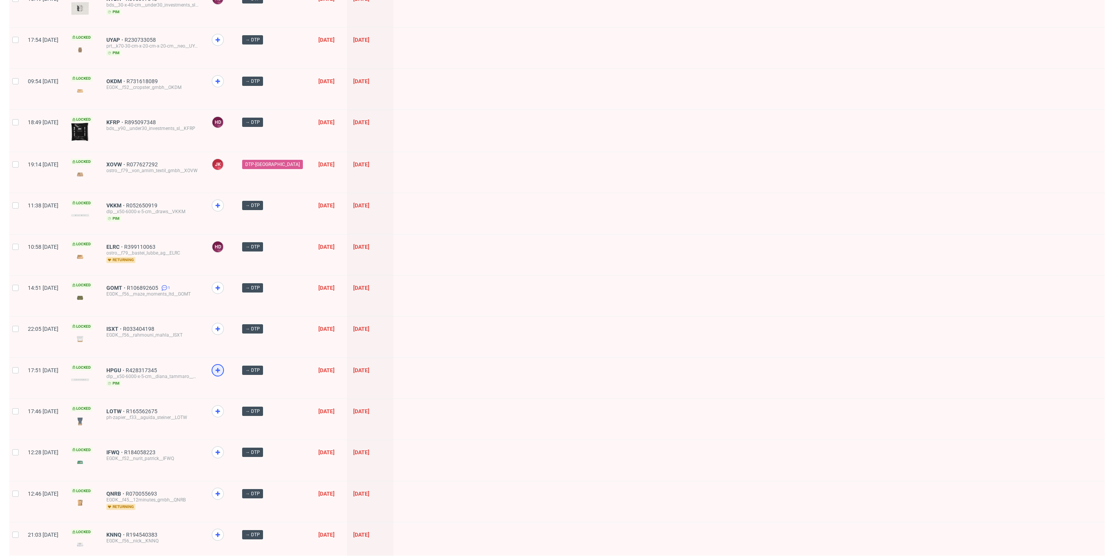 This screenshot has height=556, width=1114. Describe the element at coordinates (169, 288) in the screenshot. I see `span: 1` at that location.